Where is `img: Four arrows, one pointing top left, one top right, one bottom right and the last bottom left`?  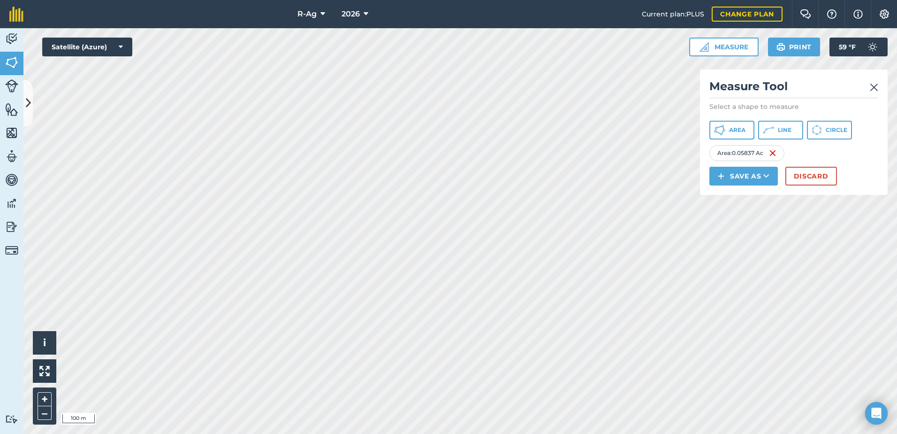 img: Four arrows, one pointing top left, one top right, one bottom right and the last bottom left is located at coordinates (45, 371).